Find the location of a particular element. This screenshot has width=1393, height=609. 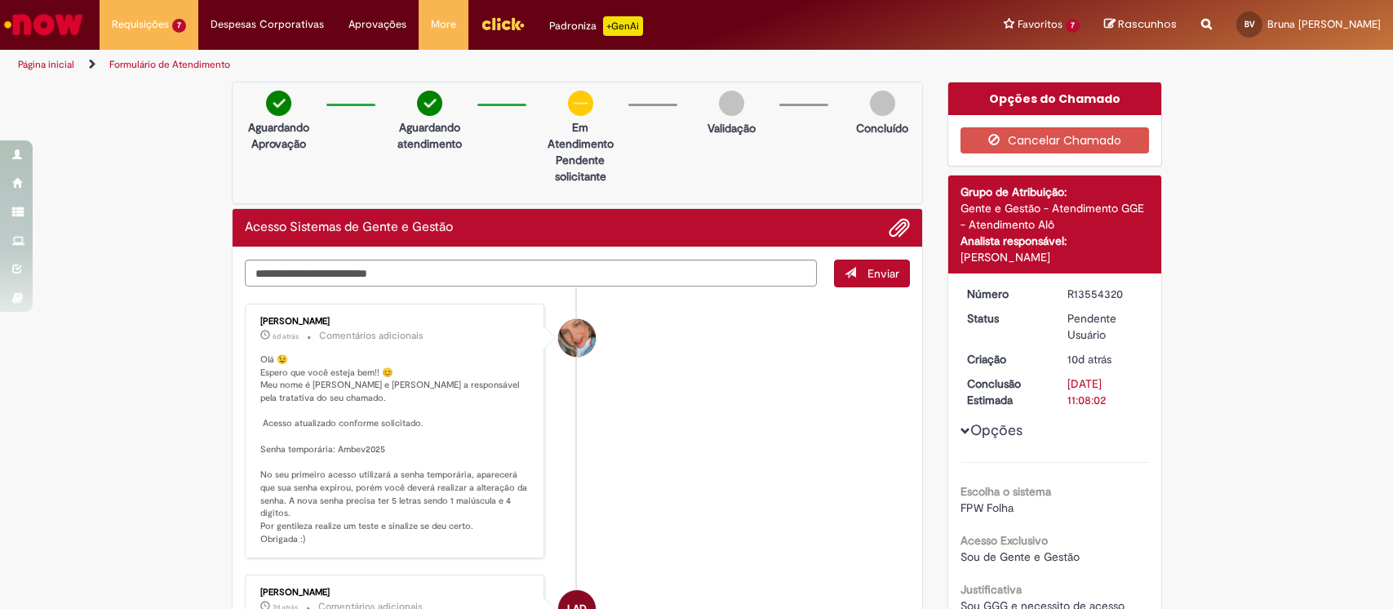

div: Analista responsável: is located at coordinates (1054, 241).